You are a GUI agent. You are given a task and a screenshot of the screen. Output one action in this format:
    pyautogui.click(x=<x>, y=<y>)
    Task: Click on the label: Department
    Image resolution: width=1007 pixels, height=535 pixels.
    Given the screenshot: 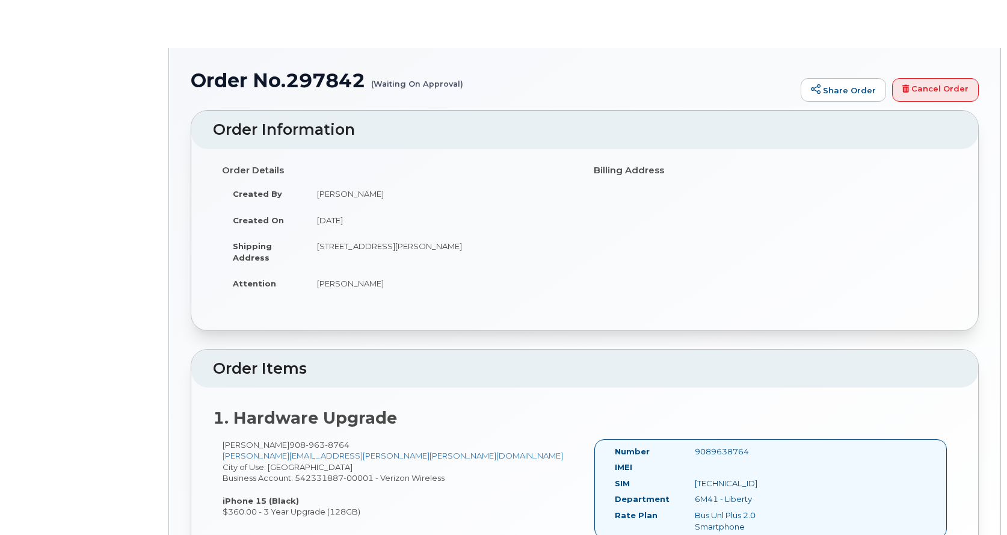 What is the action you would take?
    pyautogui.click(x=642, y=499)
    